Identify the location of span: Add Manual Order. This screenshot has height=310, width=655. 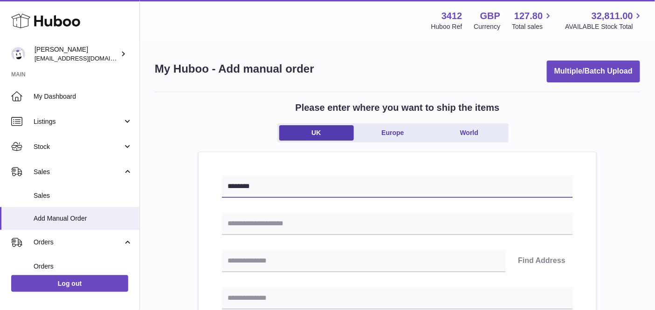
(83, 219).